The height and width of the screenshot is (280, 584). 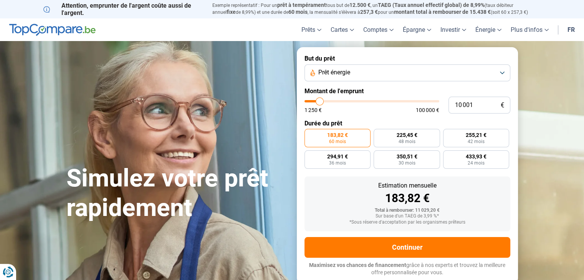 What do you see at coordinates (313, 110) in the screenshot?
I see `span: 1 250 €` at bounding box center [313, 110].